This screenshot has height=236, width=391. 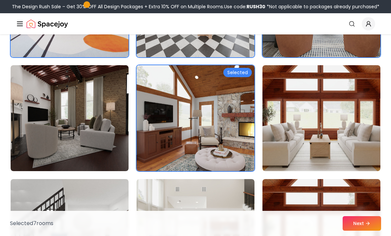 I want to click on span: *Not applicable to packages already purchased*, so click(x=323, y=7).